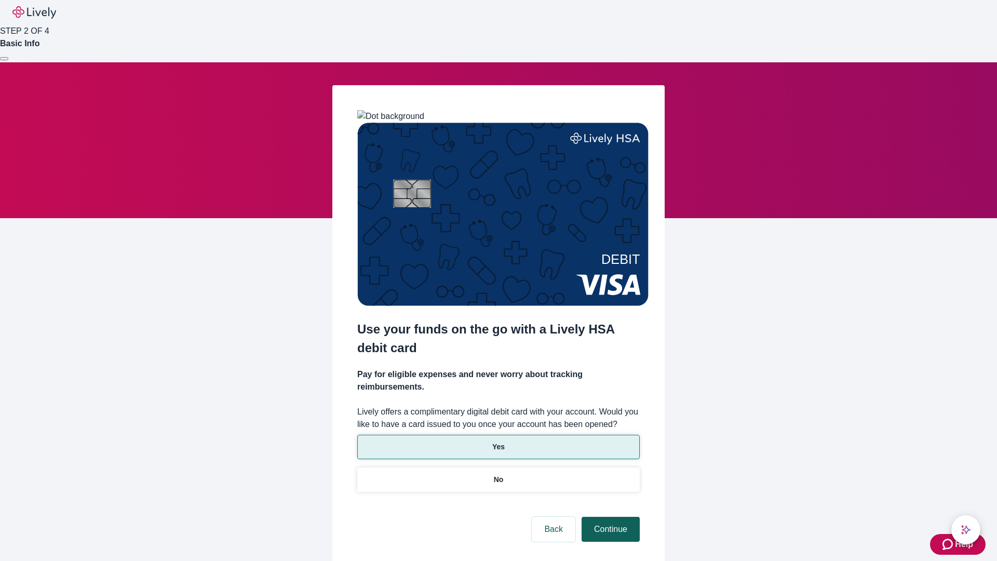  Describe the element at coordinates (964, 544) in the screenshot. I see `span: Help` at that location.